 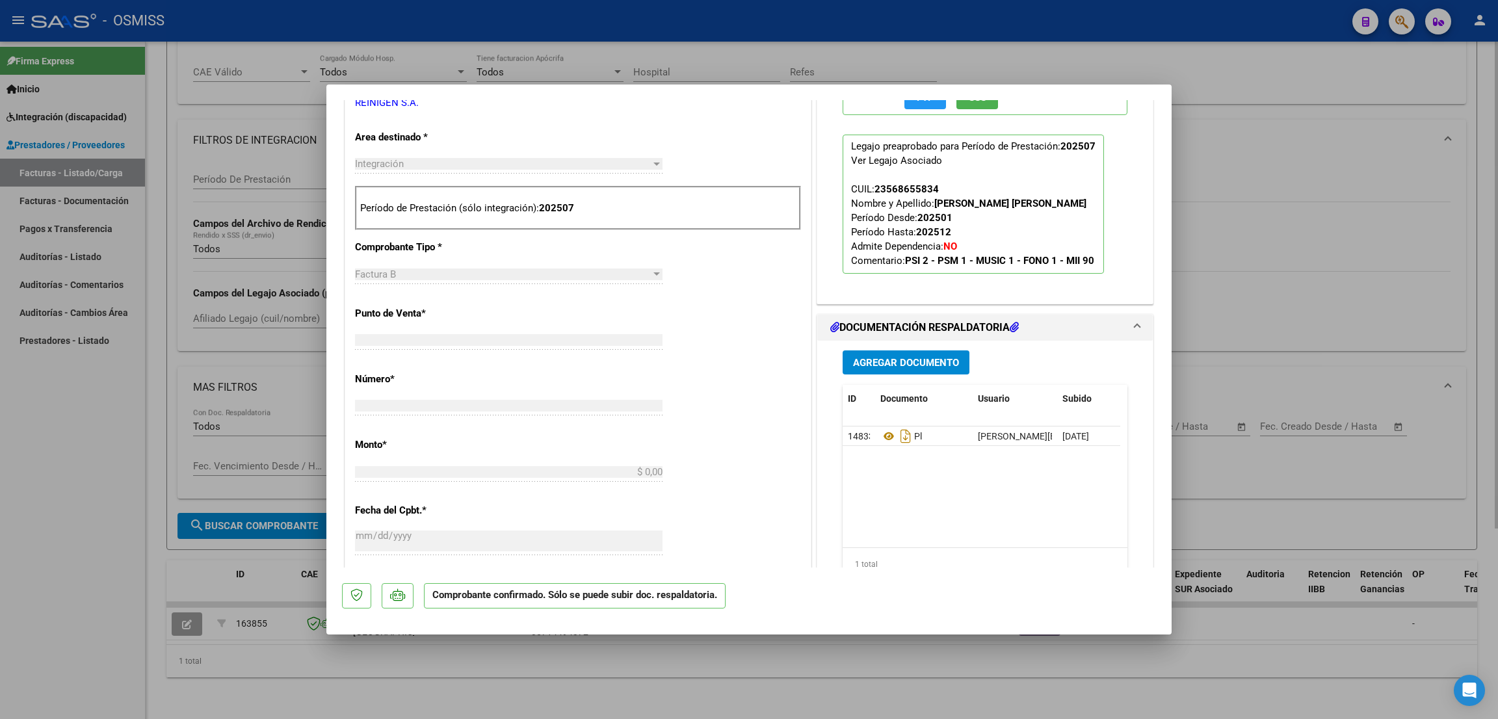 I want to click on p: Monto, so click(x=422, y=445).